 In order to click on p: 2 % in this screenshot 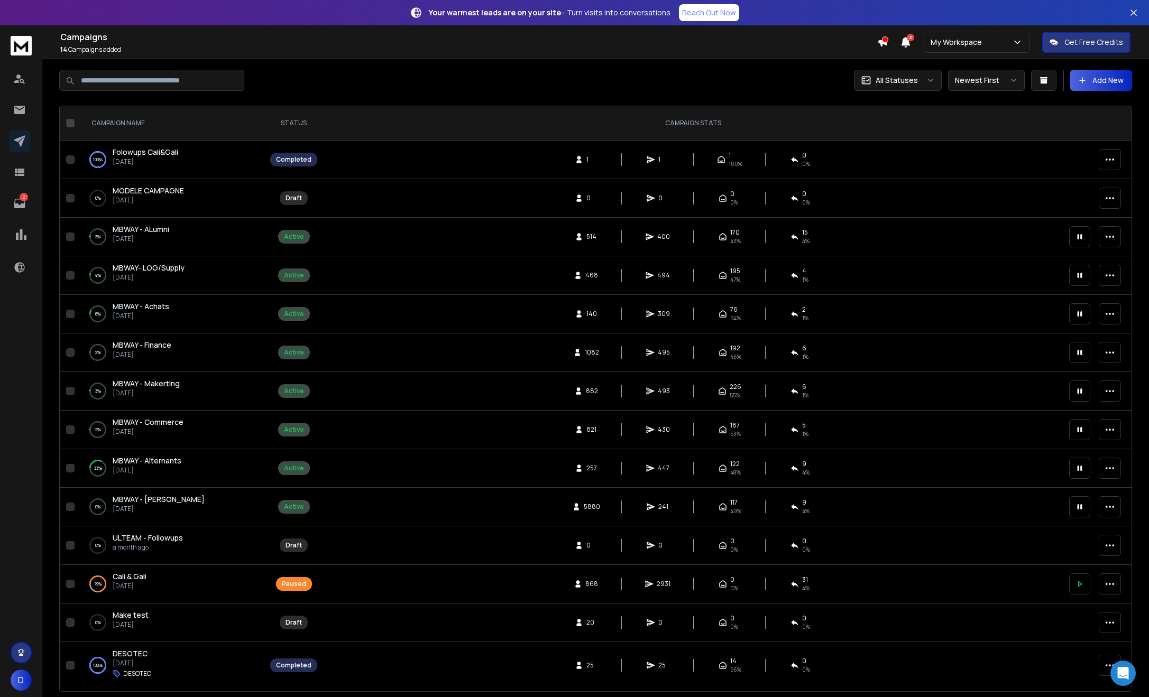, I will do `click(98, 430)`.